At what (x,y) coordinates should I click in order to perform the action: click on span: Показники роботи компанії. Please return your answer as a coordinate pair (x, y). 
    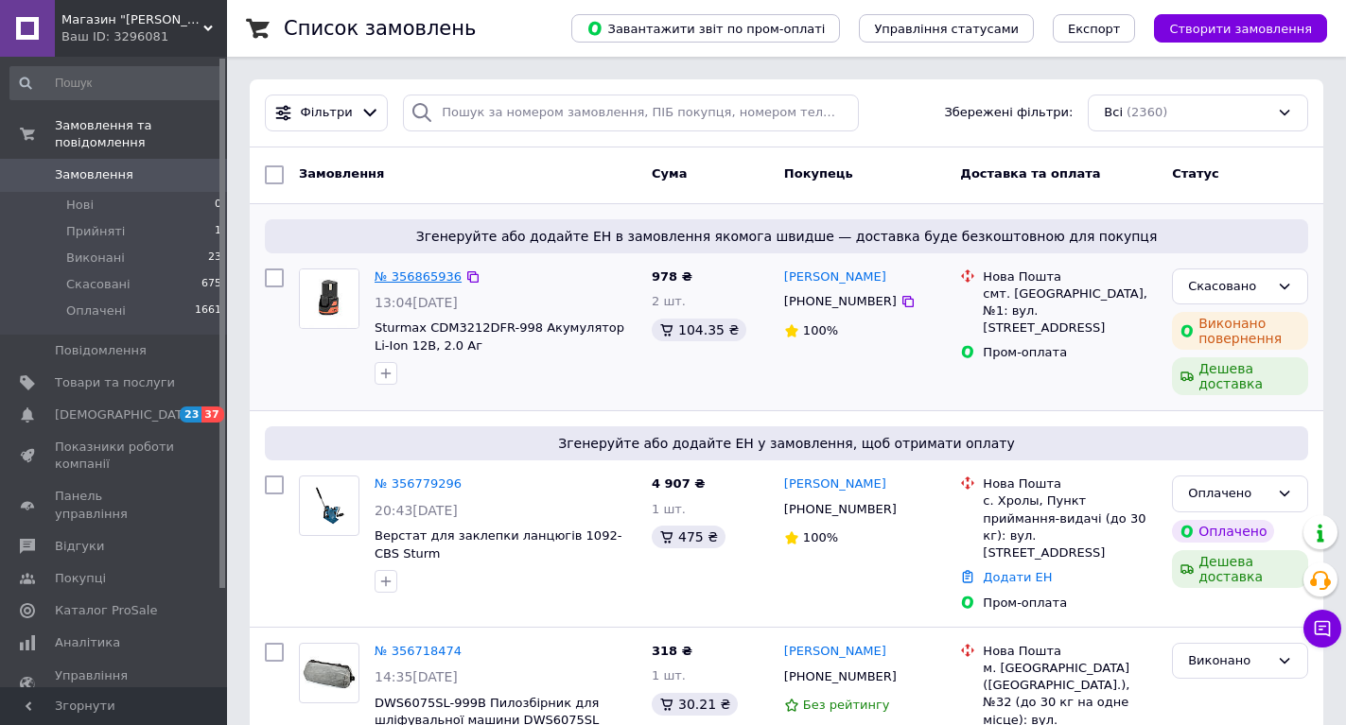
    Looking at the image, I should click on (114, 456).